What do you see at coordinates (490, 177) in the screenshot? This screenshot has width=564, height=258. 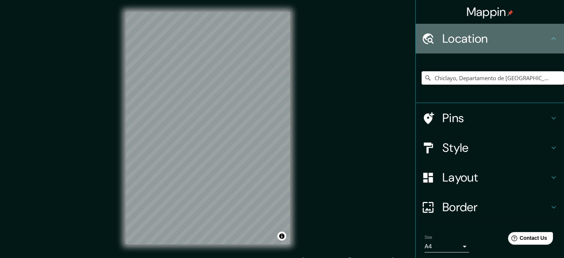 I see `div: Layout` at bounding box center [490, 177].